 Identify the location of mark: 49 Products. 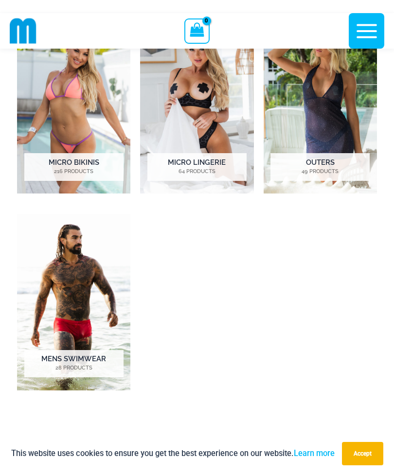
(320, 172).